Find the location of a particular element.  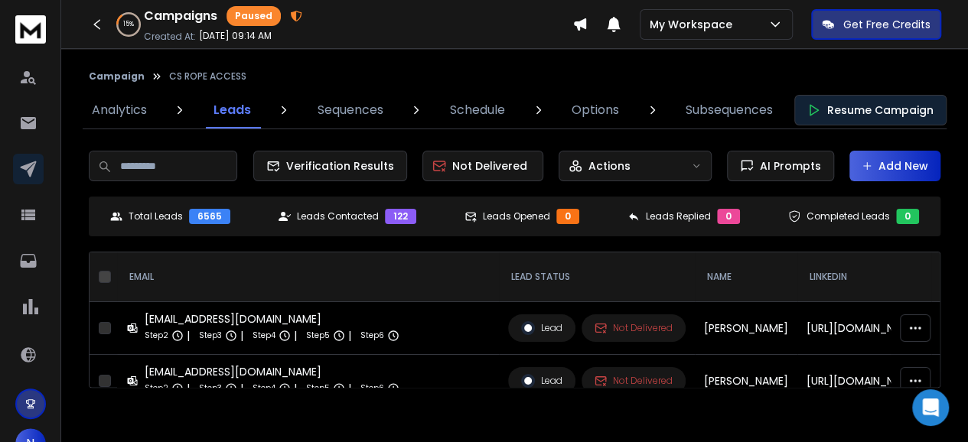

a: Analytics is located at coordinates (119, 110).